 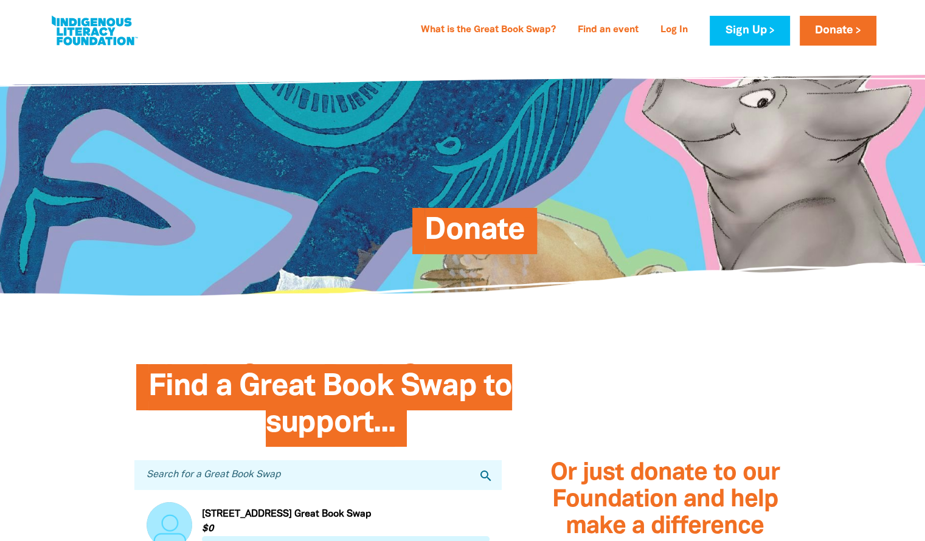 What do you see at coordinates (749, 30) in the screenshot?
I see `a: Sign Up` at bounding box center [749, 30].